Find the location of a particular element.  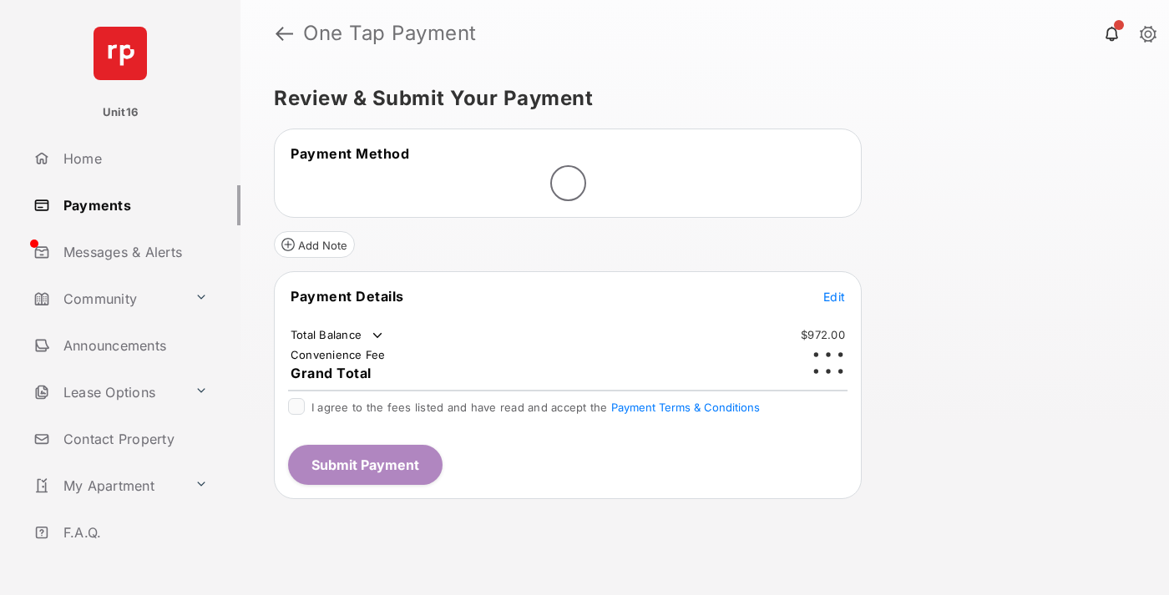

a: Community is located at coordinates (107, 299).